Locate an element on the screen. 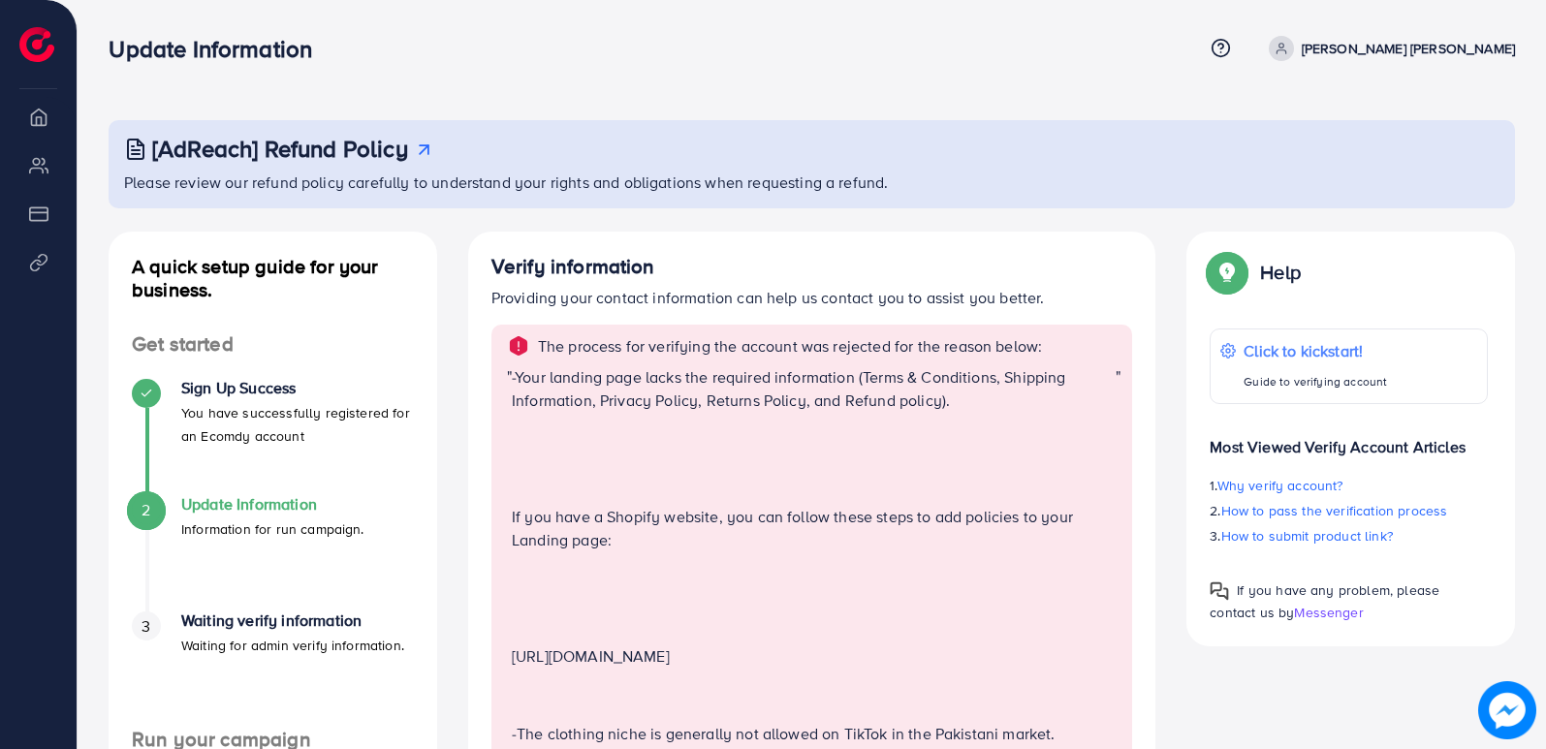  li: Sign Up Success is located at coordinates (272, 437).